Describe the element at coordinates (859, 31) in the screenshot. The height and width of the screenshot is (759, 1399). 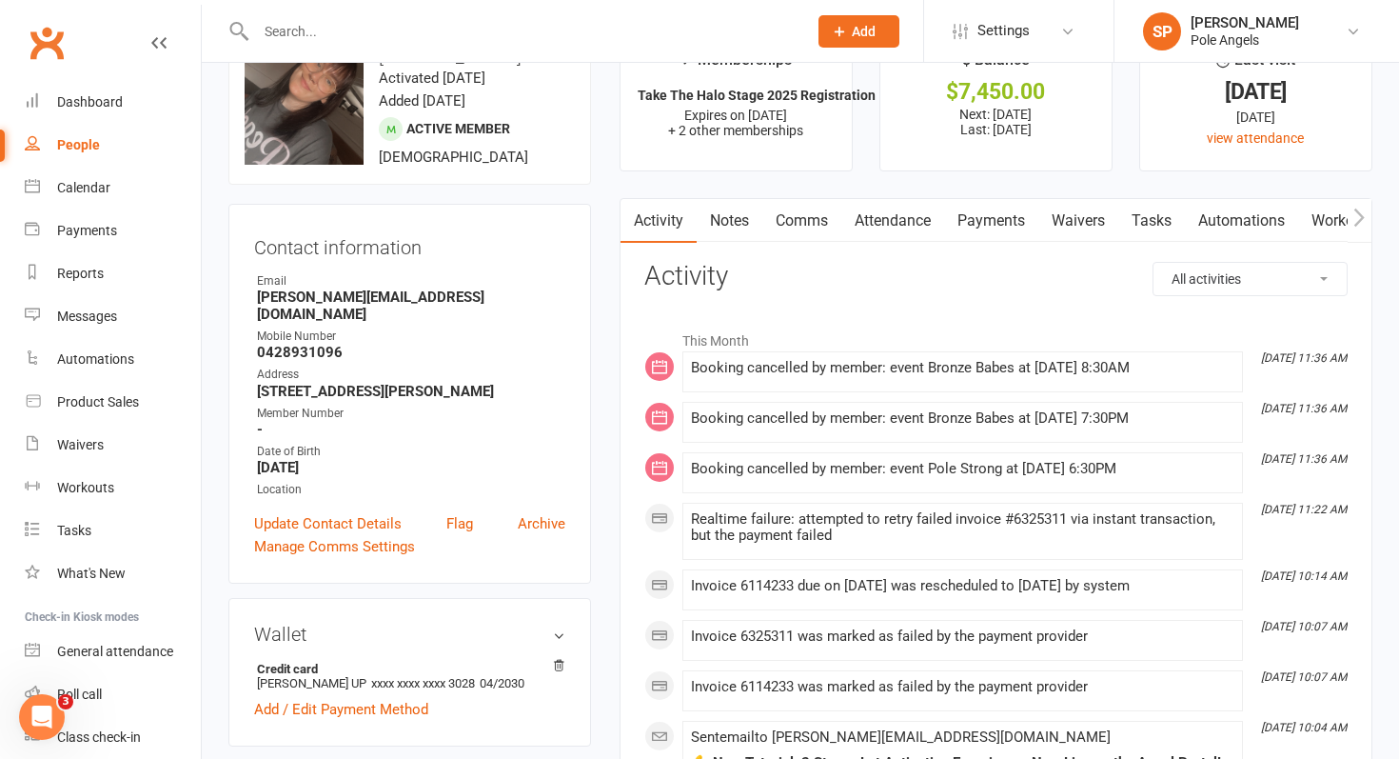
I see `button: Add` at that location.